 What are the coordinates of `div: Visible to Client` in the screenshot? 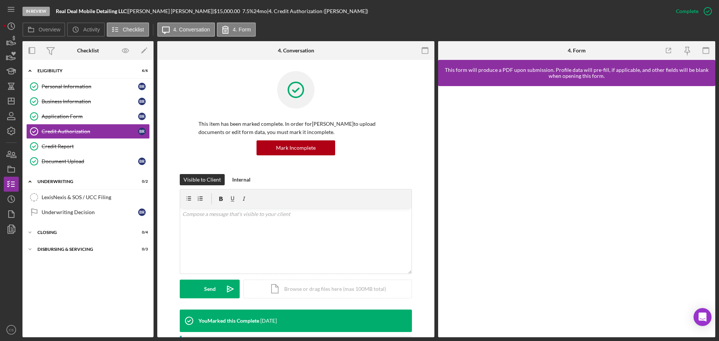 It's located at (202, 180).